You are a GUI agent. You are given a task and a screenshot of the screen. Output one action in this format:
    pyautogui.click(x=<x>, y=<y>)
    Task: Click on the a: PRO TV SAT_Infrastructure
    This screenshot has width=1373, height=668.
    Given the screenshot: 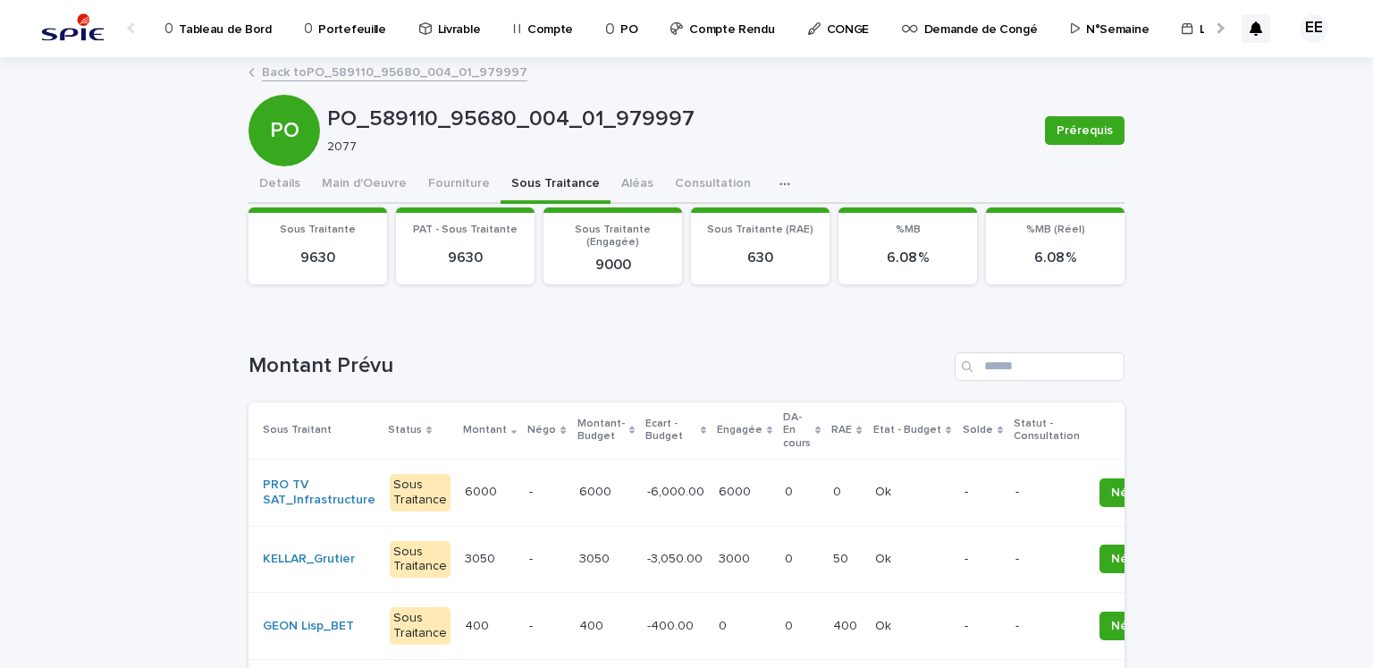 What is the action you would take?
    pyautogui.click(x=319, y=493)
    